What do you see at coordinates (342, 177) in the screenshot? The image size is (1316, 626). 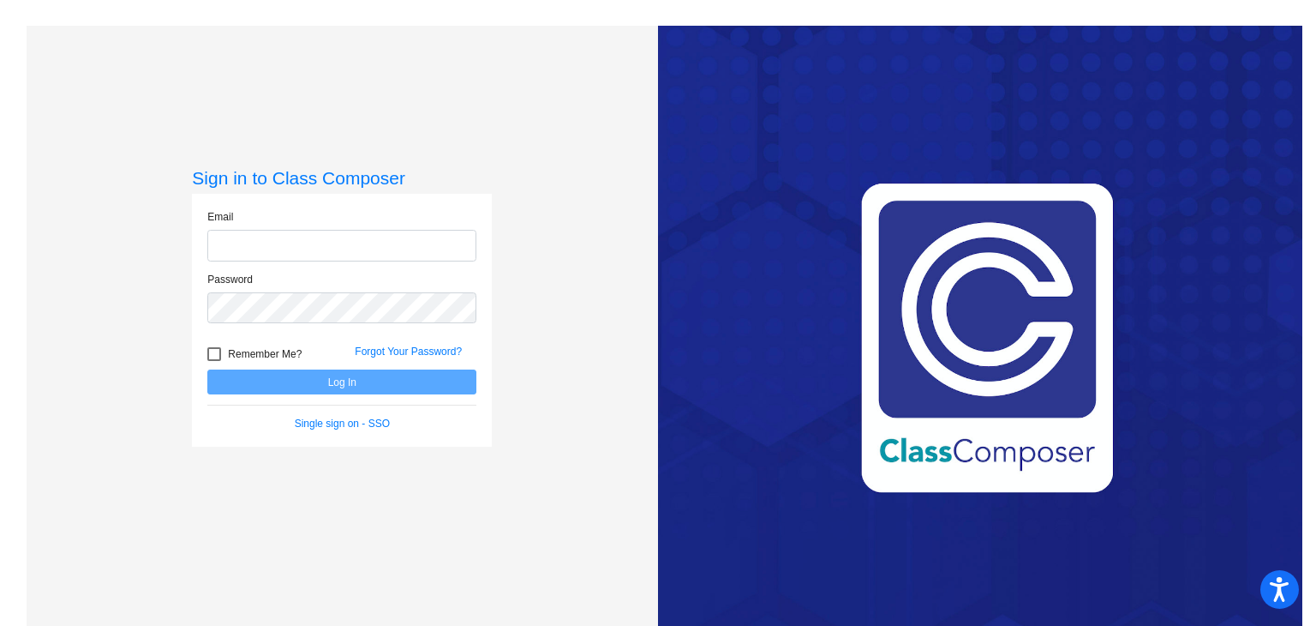 I see `h3: Sign in to Class Composer` at bounding box center [342, 177].